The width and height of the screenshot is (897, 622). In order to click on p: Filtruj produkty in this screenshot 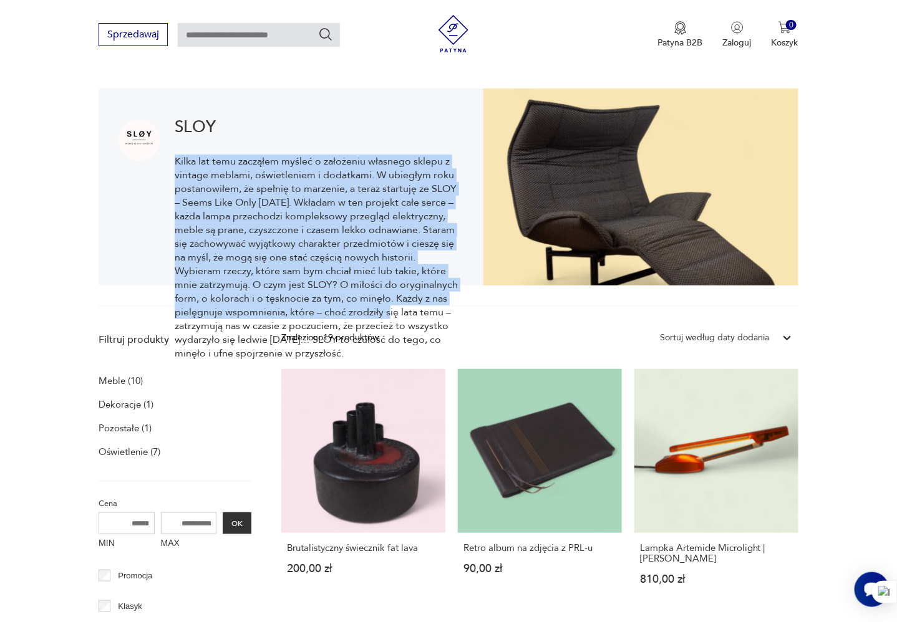, I will do `click(175, 340)`.